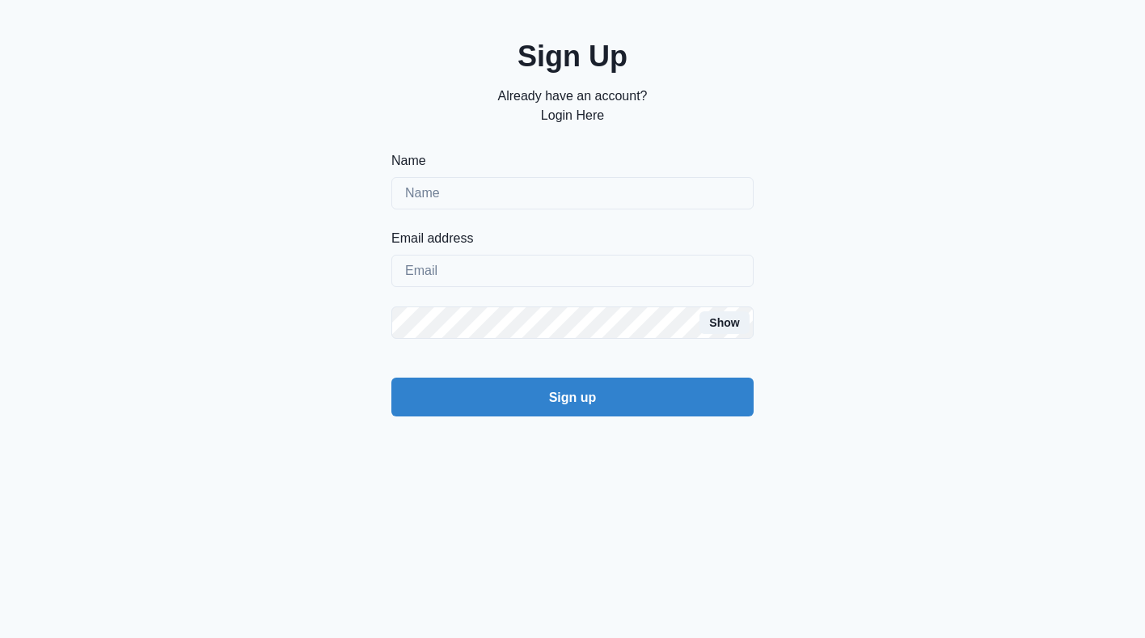 This screenshot has width=1145, height=638. I want to click on label: Email address, so click(568, 239).